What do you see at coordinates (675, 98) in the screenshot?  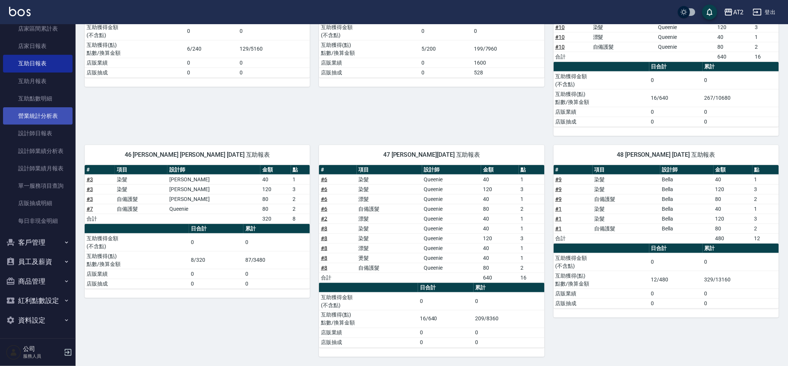 I see `td: 16/640` at bounding box center [675, 98].